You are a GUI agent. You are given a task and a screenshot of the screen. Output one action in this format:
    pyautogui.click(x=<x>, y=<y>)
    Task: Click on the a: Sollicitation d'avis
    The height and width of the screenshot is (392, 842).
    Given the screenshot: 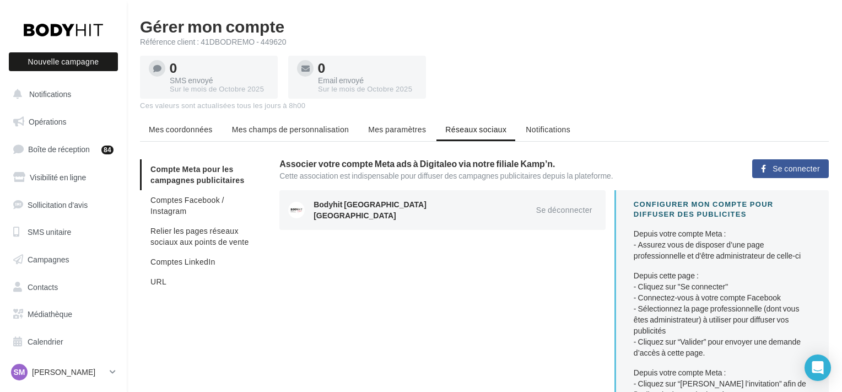 What is the action you would take?
    pyautogui.click(x=63, y=205)
    